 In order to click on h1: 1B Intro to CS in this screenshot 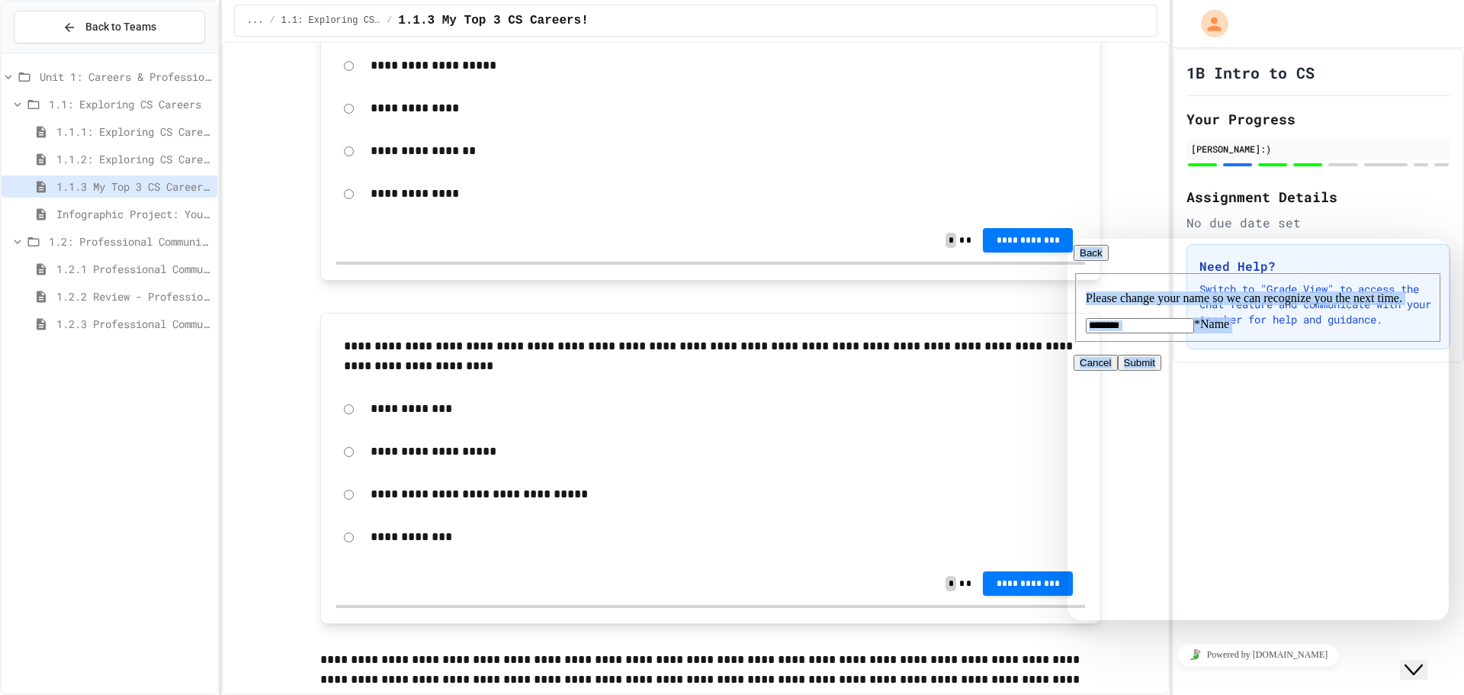, I will do `click(1251, 72)`.